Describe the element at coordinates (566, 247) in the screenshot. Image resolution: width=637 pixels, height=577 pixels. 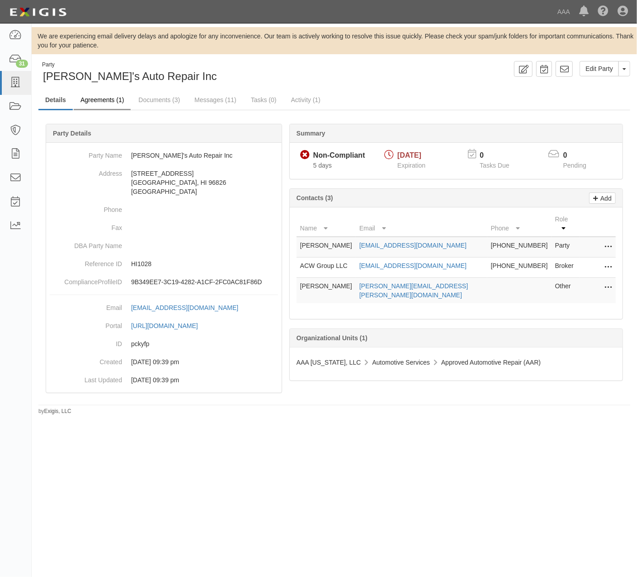
I see `td: Party` at that location.